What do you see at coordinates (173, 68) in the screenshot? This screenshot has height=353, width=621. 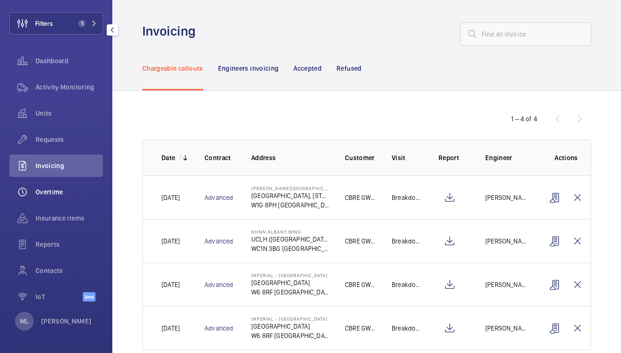 I see `p: Chargeable callouts` at bounding box center [173, 68].